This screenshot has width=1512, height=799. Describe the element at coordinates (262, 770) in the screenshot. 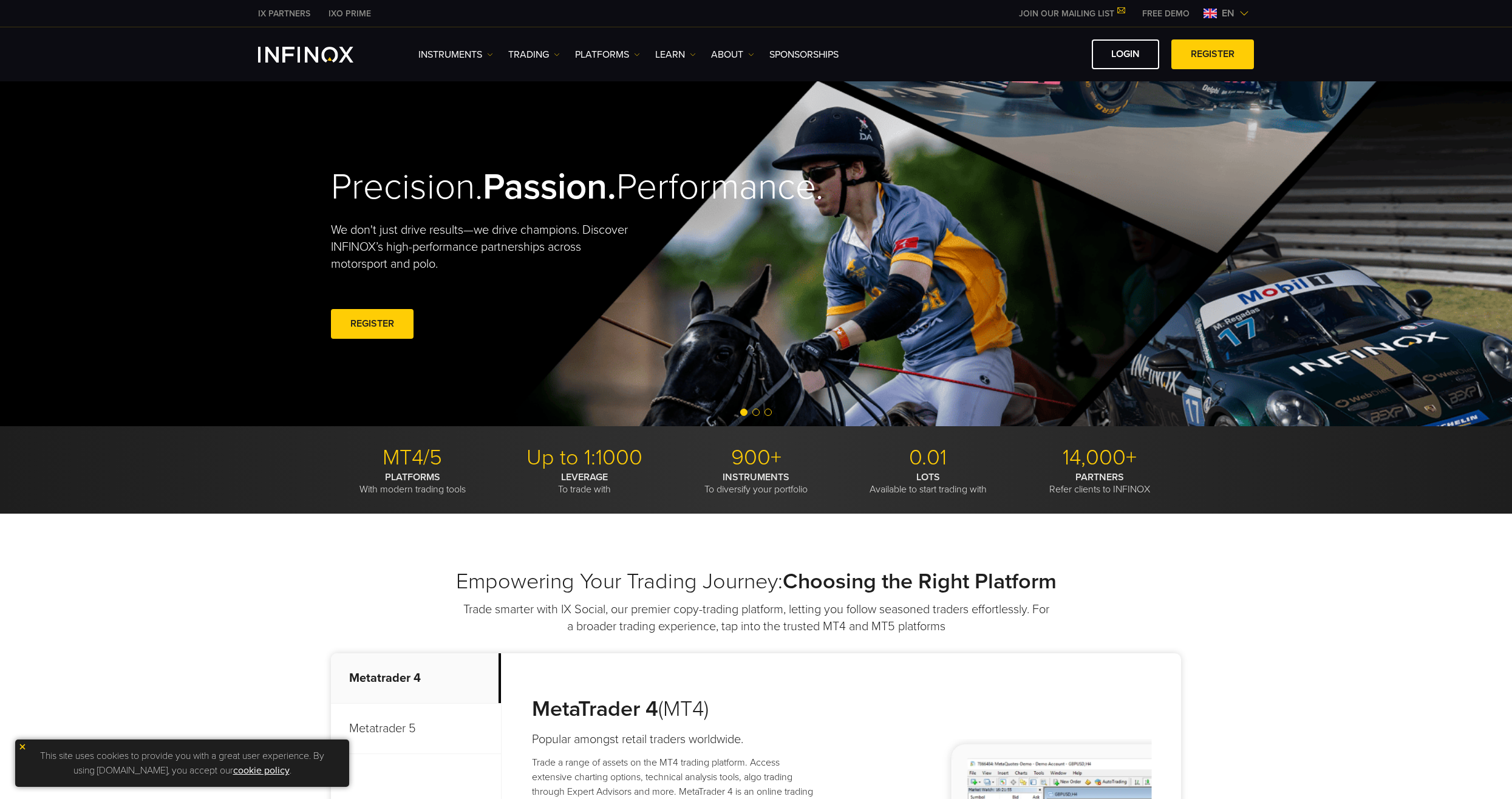

I see `a: cookie policy` at that location.